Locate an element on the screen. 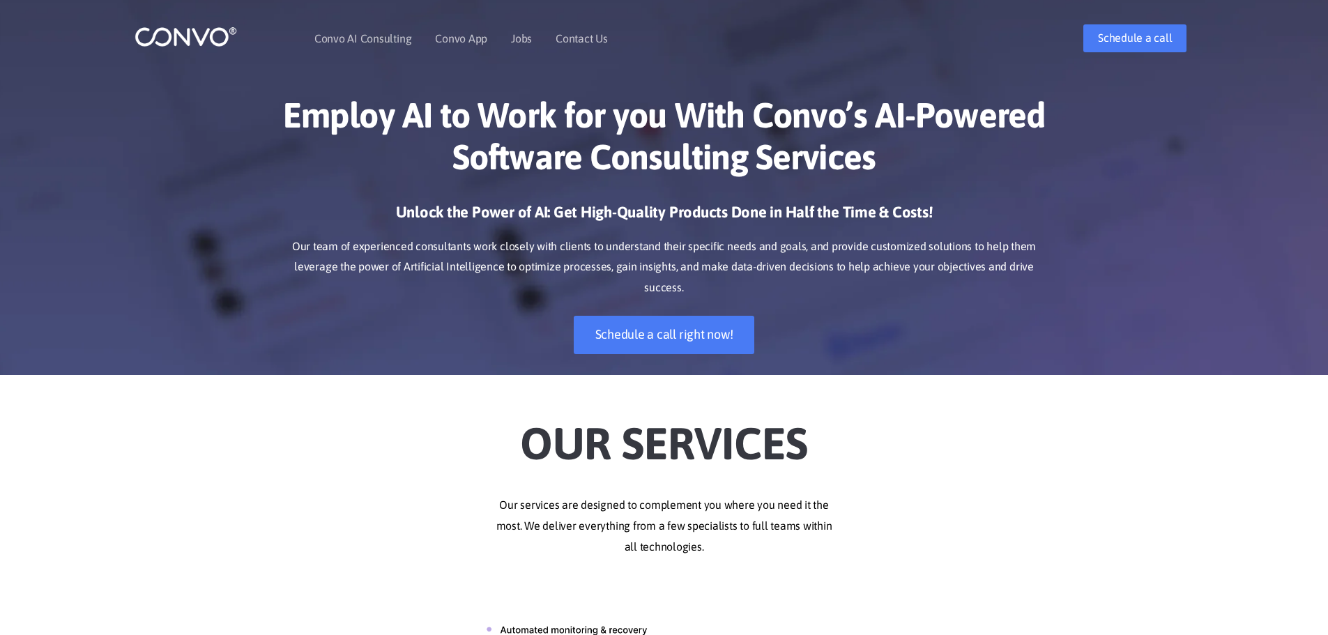  img: logo_1.png is located at coordinates (185, 36).